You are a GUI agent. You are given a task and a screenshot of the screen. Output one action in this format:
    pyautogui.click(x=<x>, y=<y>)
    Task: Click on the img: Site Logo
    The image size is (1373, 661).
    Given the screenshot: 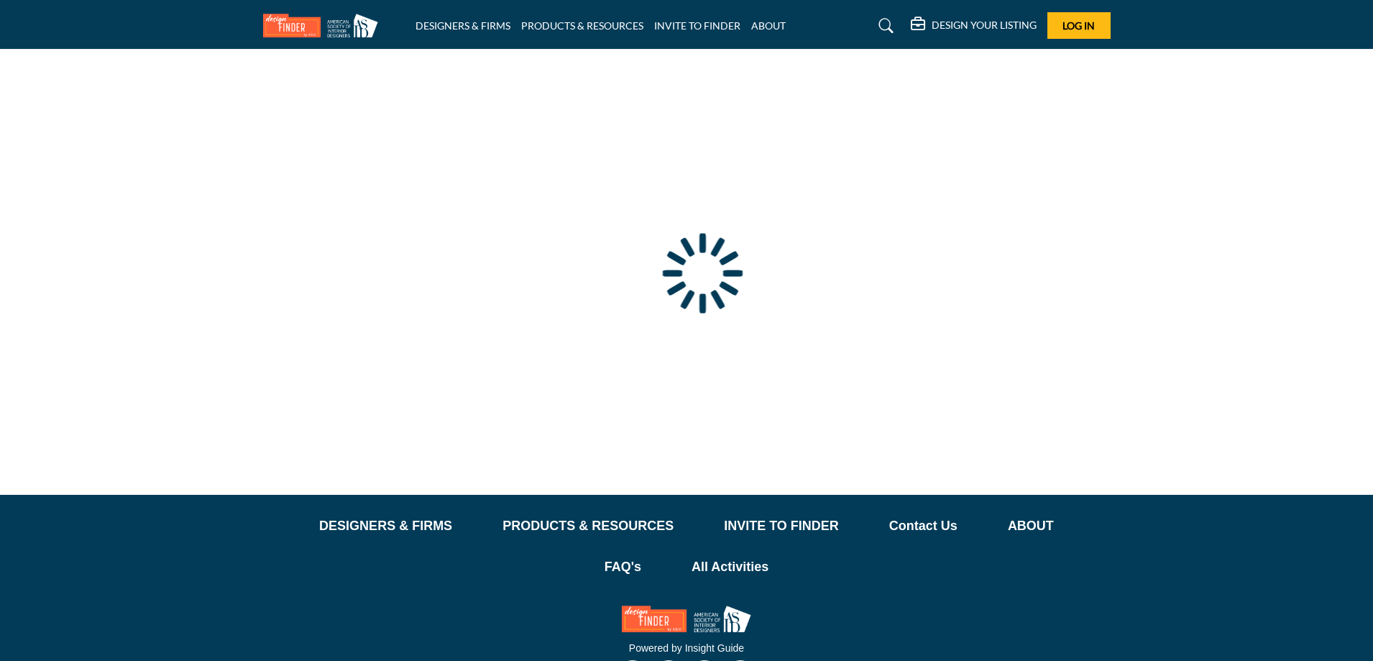 What is the action you would take?
    pyautogui.click(x=324, y=25)
    